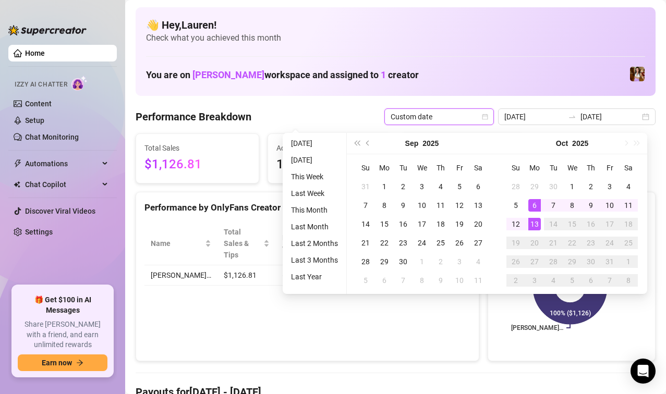 The width and height of the screenshot is (666, 394). What do you see at coordinates (314, 227) in the screenshot?
I see `li: Last Month` at bounding box center [314, 227].